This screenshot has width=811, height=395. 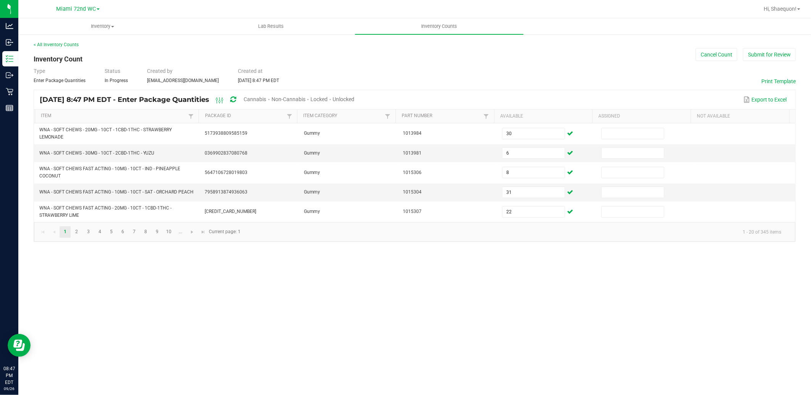 I want to click on span: 0369902837080768, so click(x=226, y=153).